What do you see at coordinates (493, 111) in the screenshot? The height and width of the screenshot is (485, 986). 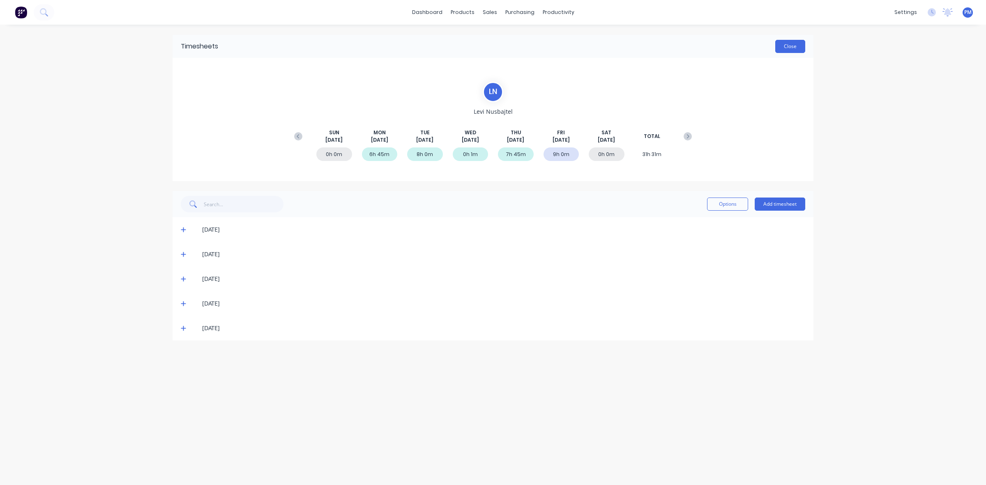 I see `span: Levi Nusbajtel` at bounding box center [493, 111].